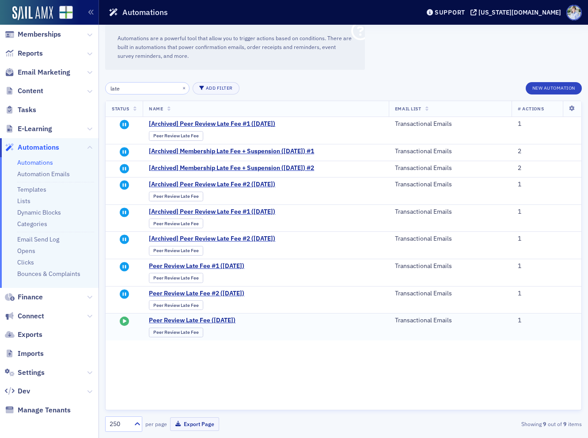 Image resolution: width=588 pixels, height=438 pixels. What do you see at coordinates (30, 335) in the screenshot?
I see `span: Exports` at bounding box center [30, 335].